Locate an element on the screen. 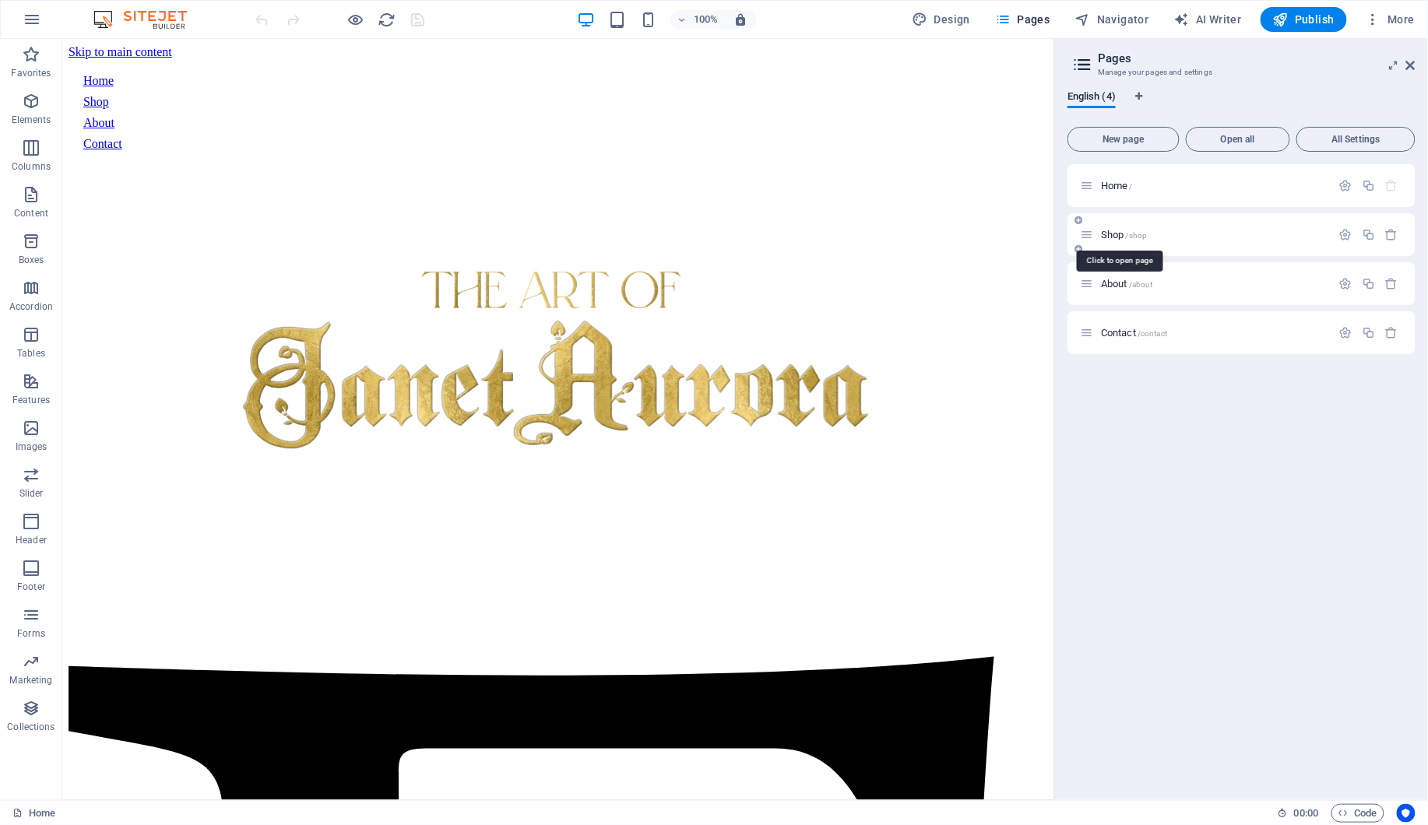  p: Features is located at coordinates (31, 400).